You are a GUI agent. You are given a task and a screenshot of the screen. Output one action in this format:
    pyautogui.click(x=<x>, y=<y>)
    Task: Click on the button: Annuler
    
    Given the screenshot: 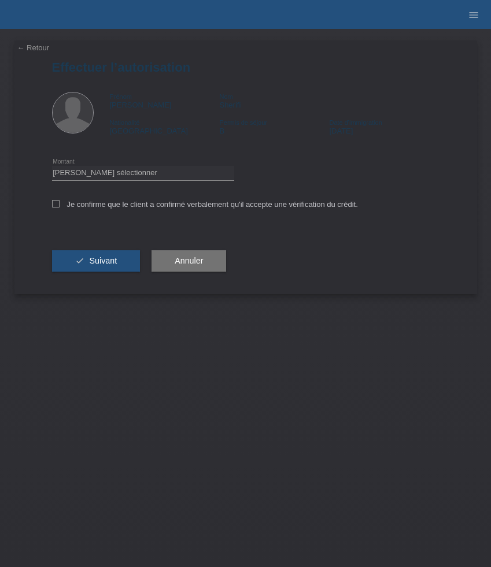 What is the action you would take?
    pyautogui.click(x=189, y=261)
    